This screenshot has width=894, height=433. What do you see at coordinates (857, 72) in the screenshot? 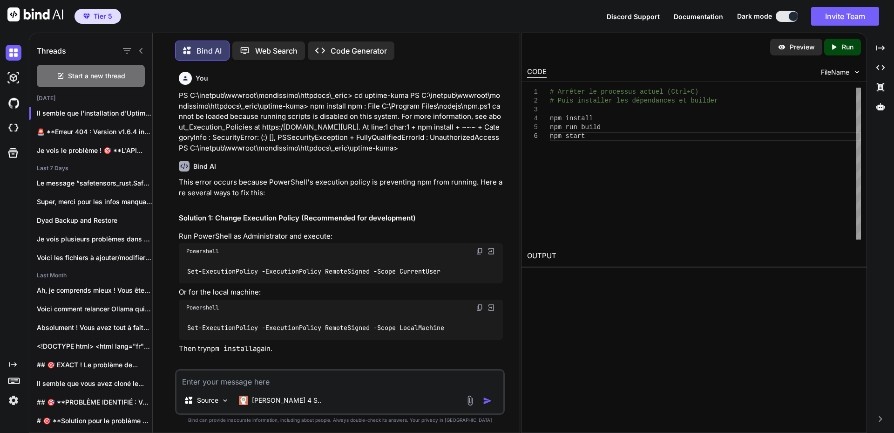
I see `img: chevron down` at bounding box center [857, 72].